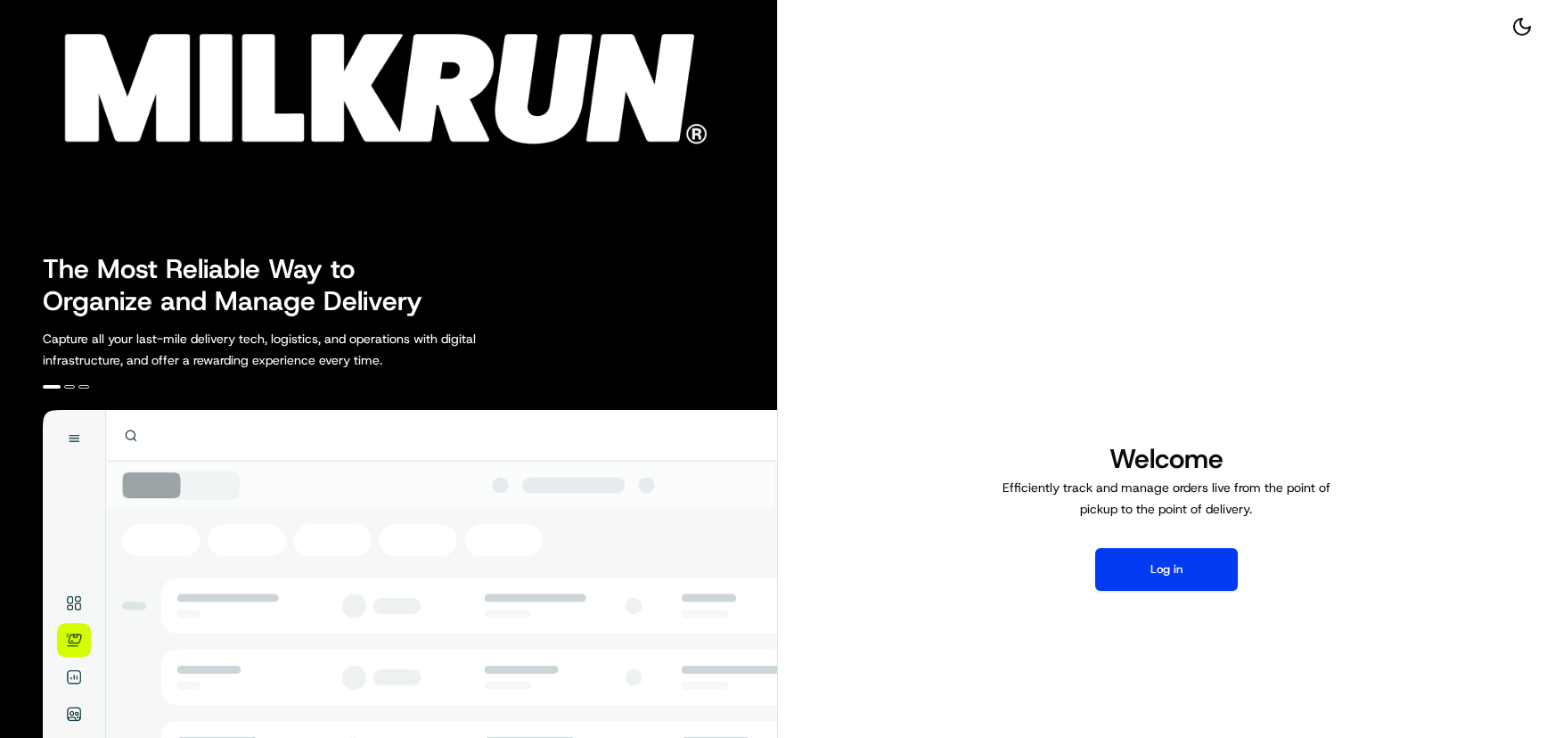 The height and width of the screenshot is (738, 1555). What do you see at coordinates (1167, 498) in the screenshot?
I see `p: Efficiently track and manage orders live from the point of pickup to the point of delivery.` at bounding box center [1167, 498].